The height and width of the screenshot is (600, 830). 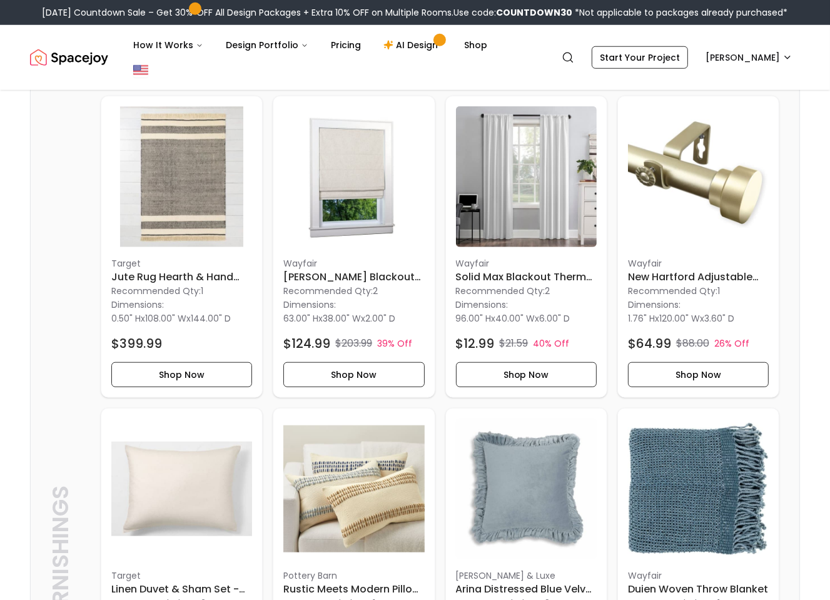 What do you see at coordinates (310, 45) in the screenshot?
I see `nav: Main` at bounding box center [310, 45].